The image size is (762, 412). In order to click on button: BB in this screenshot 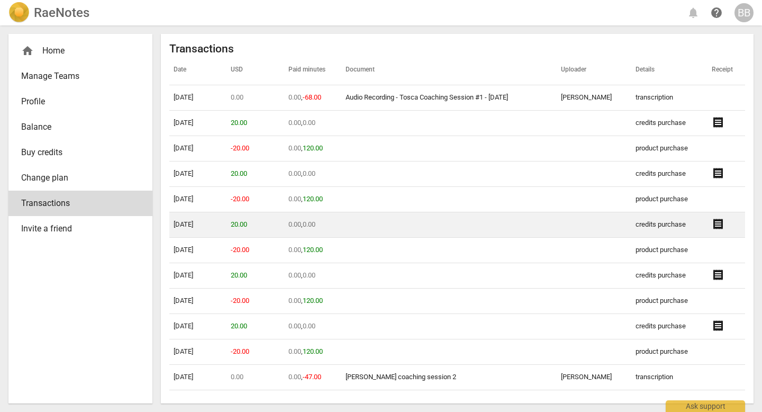, I will do `click(744, 13)`.